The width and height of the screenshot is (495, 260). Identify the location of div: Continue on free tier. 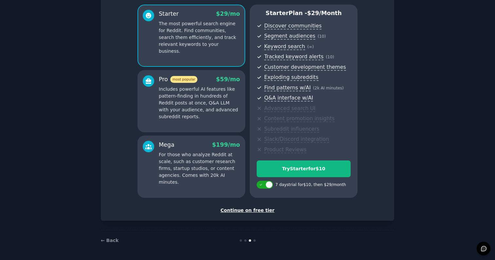
(247, 210).